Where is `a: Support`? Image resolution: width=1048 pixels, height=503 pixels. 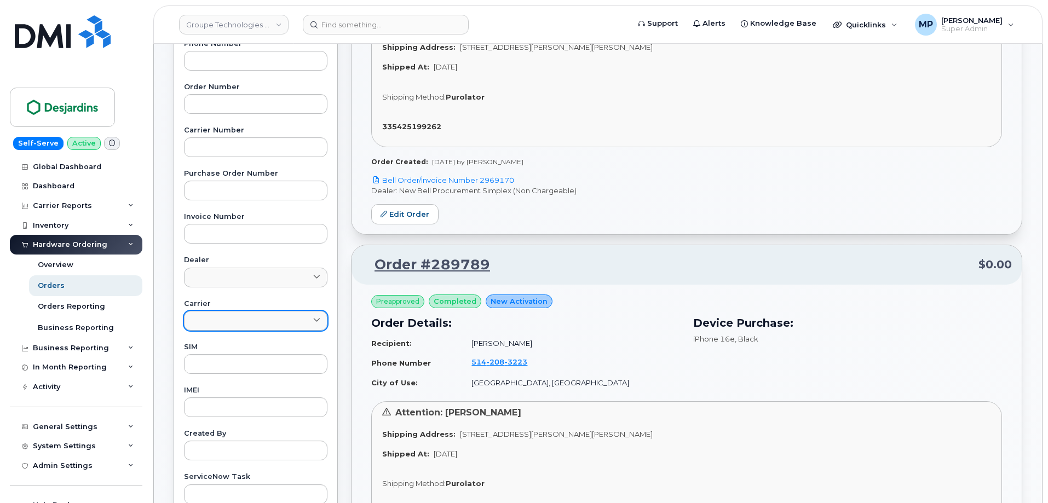 a: Support is located at coordinates (658, 24).